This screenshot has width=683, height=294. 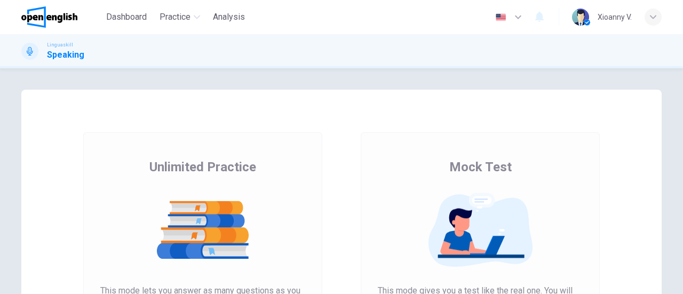 I want to click on span: Unlimited Practice, so click(x=203, y=167).